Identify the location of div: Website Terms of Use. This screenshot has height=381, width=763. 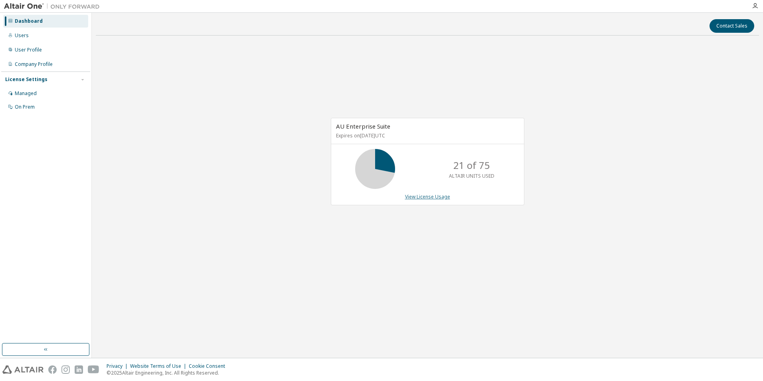
(159, 366).